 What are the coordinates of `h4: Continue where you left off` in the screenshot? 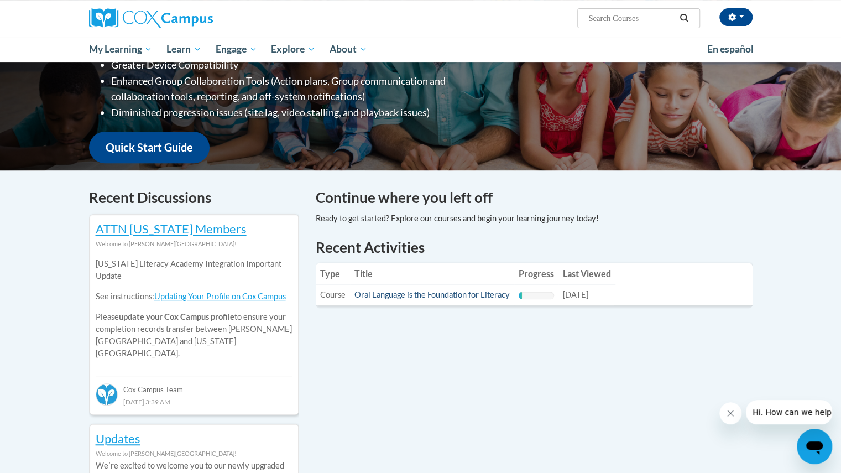 It's located at (534, 197).